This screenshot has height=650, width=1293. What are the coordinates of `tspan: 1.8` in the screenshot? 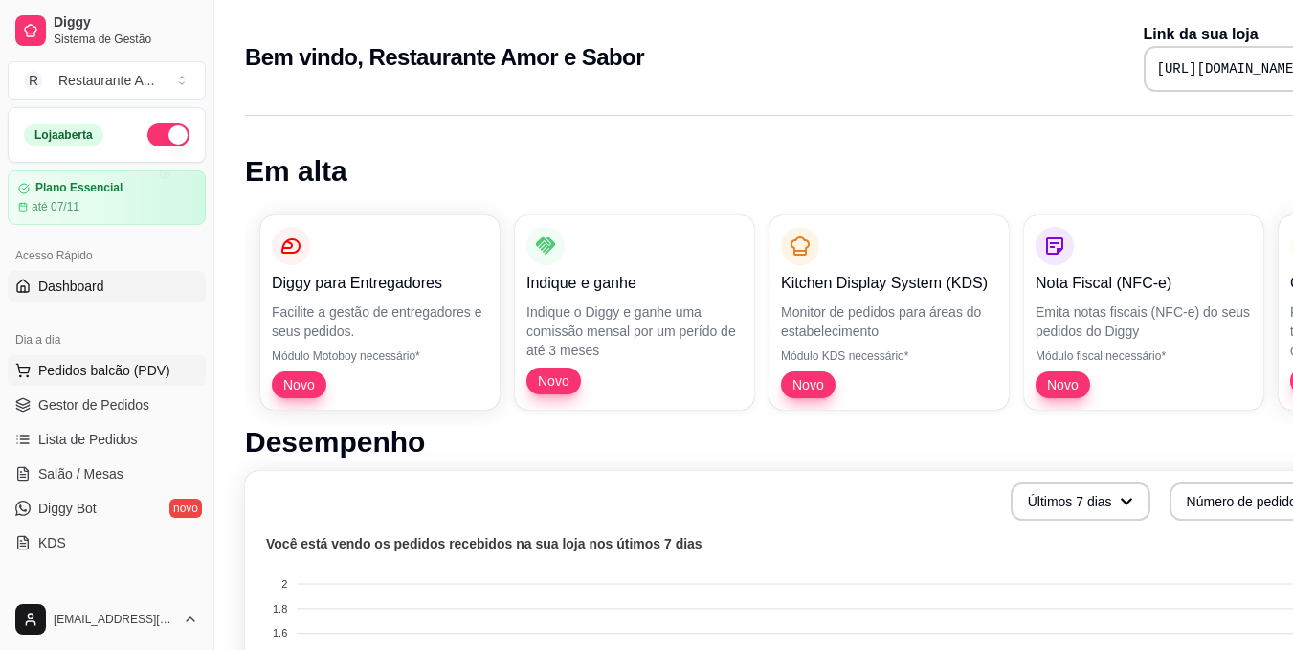 It's located at (279, 609).